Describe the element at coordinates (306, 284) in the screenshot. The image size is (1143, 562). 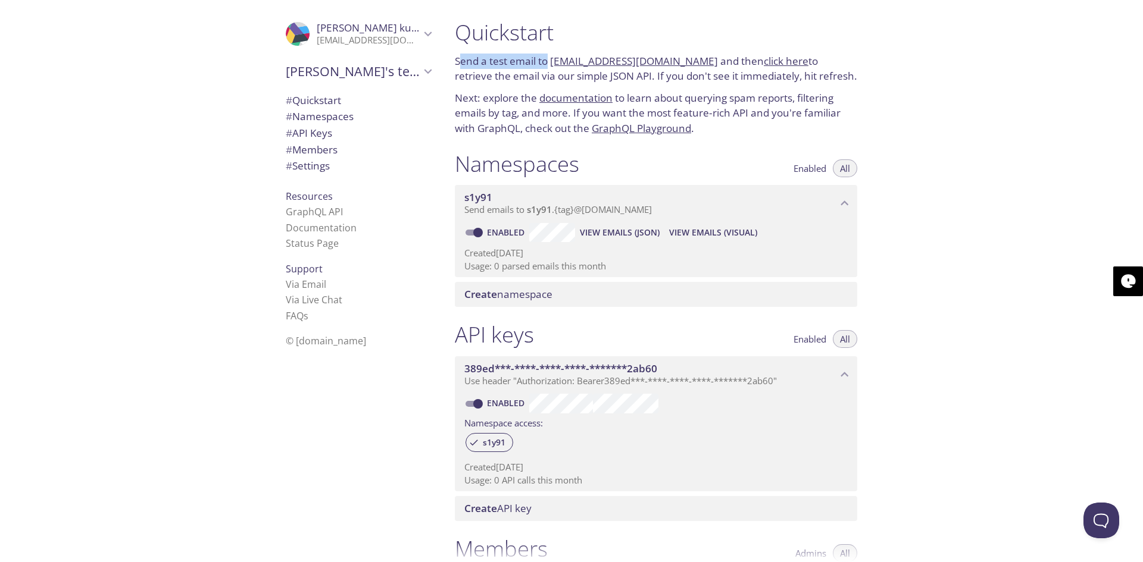
I see `a: Via Email` at that location.